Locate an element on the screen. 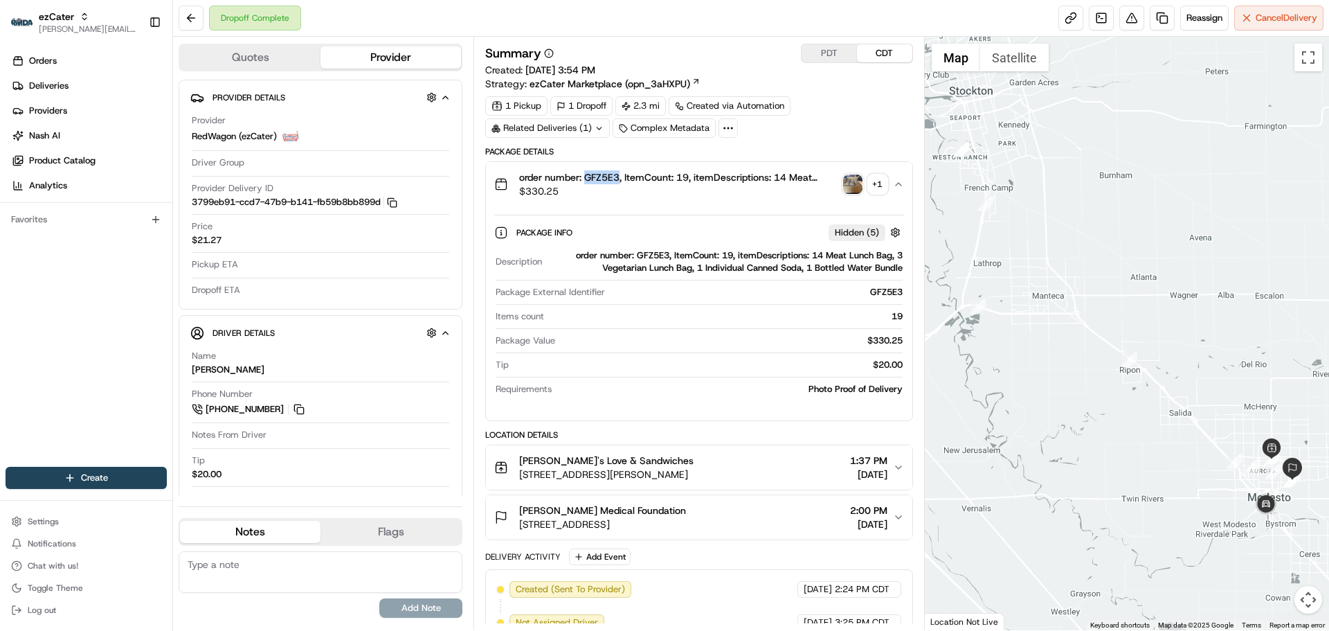 The width and height of the screenshot is (1329, 631). button: Provider is located at coordinates (390, 57).